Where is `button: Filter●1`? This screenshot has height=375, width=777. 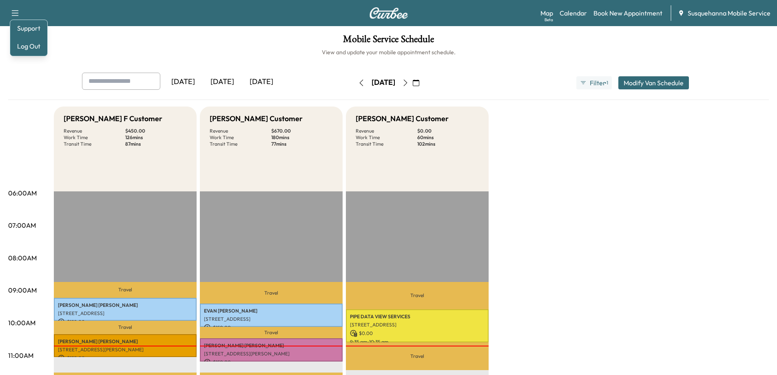 button: Filter●1 is located at coordinates (594, 83).